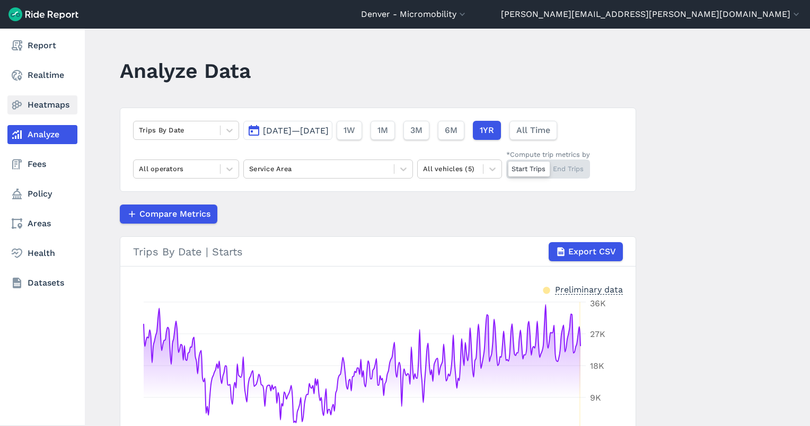 This screenshot has height=426, width=810. I want to click on a: Heatmaps, so click(42, 105).